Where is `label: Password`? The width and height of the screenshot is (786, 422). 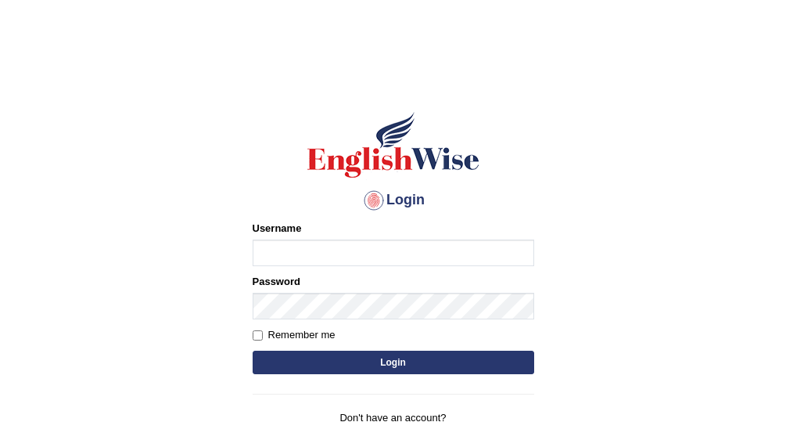 label: Password is located at coordinates (276, 281).